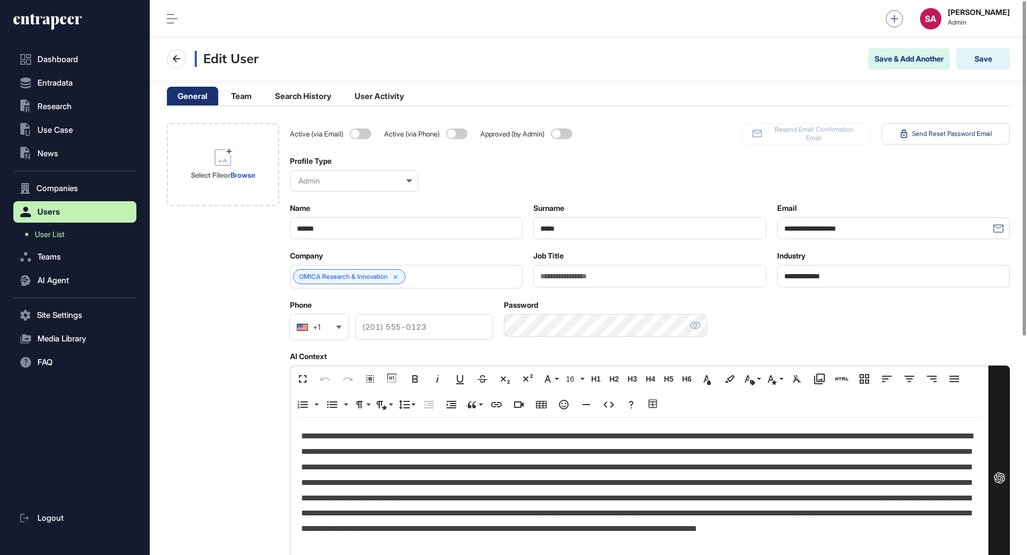  I want to click on button: H3, so click(632, 379).